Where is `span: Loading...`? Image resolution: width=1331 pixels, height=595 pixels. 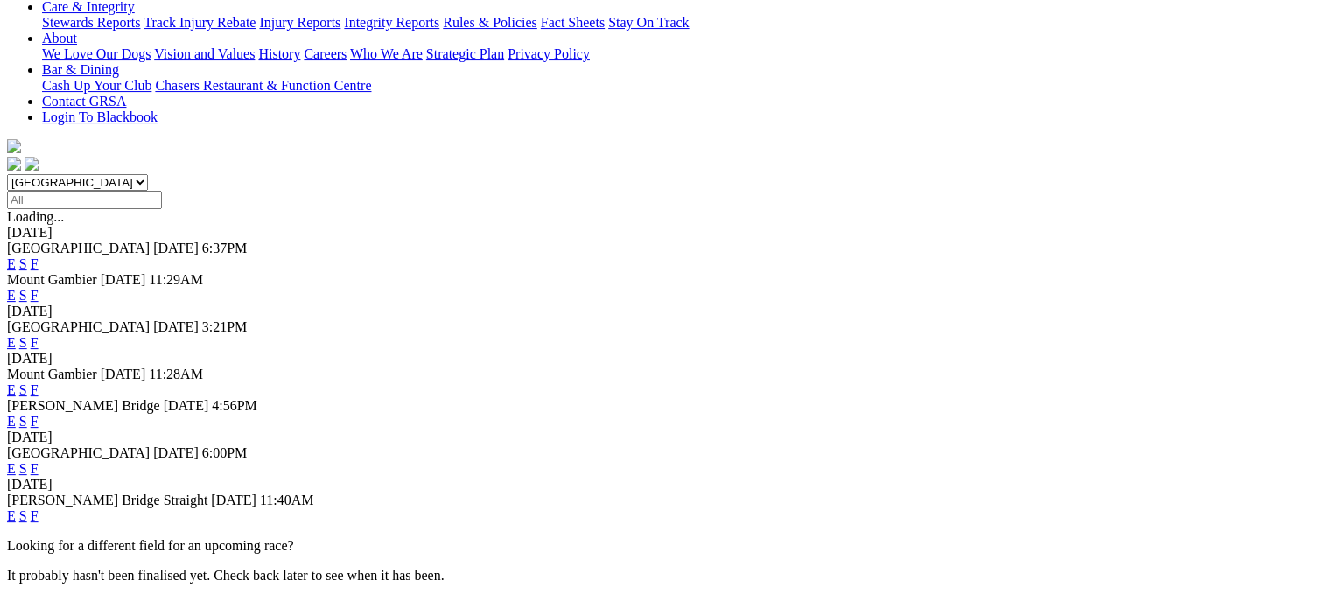 span: Loading... is located at coordinates (35, 216).